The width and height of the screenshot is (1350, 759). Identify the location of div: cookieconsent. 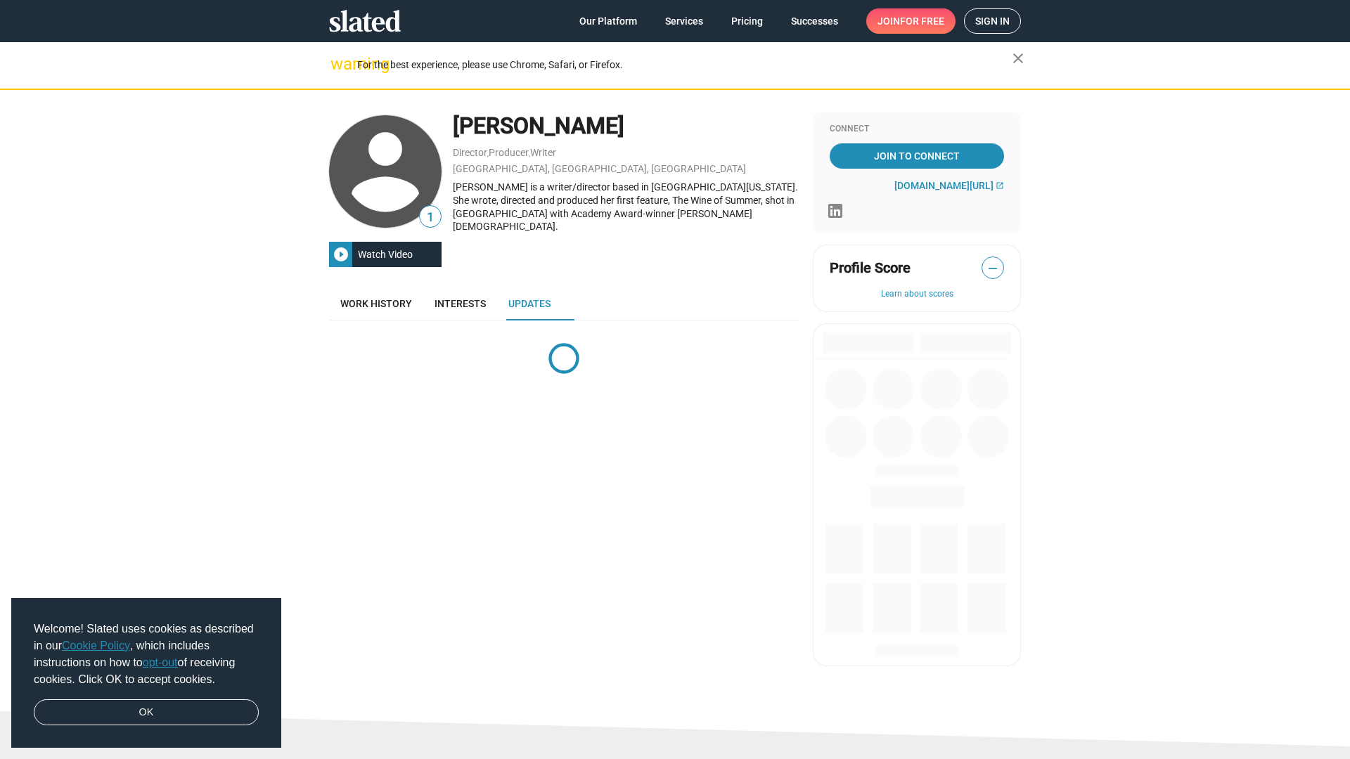
(146, 674).